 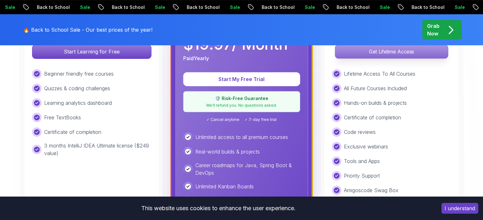 What do you see at coordinates (359, 132) in the screenshot?
I see `p: Code reviews` at bounding box center [359, 132].